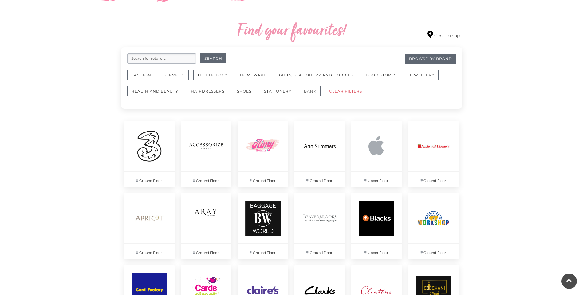  Describe the element at coordinates (210, 94) in the screenshot. I see `a: Hairdressers` at that location.